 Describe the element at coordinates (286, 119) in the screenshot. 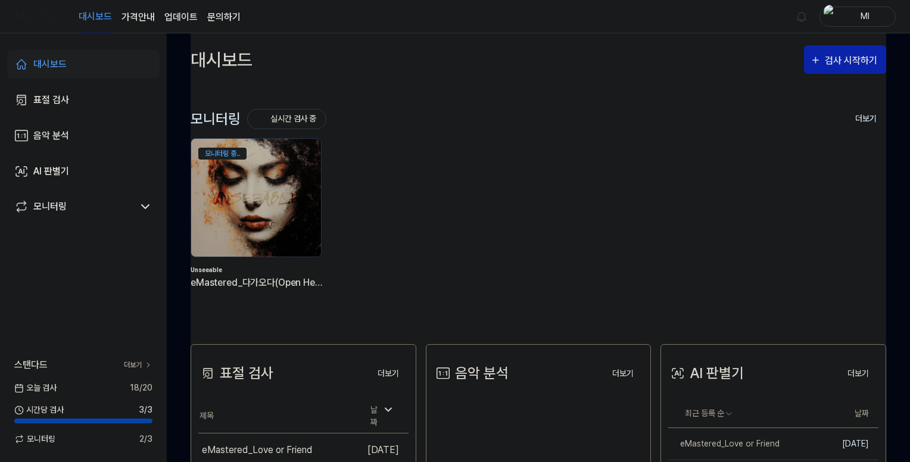

I see `button: 실시간 검사 중` at that location.